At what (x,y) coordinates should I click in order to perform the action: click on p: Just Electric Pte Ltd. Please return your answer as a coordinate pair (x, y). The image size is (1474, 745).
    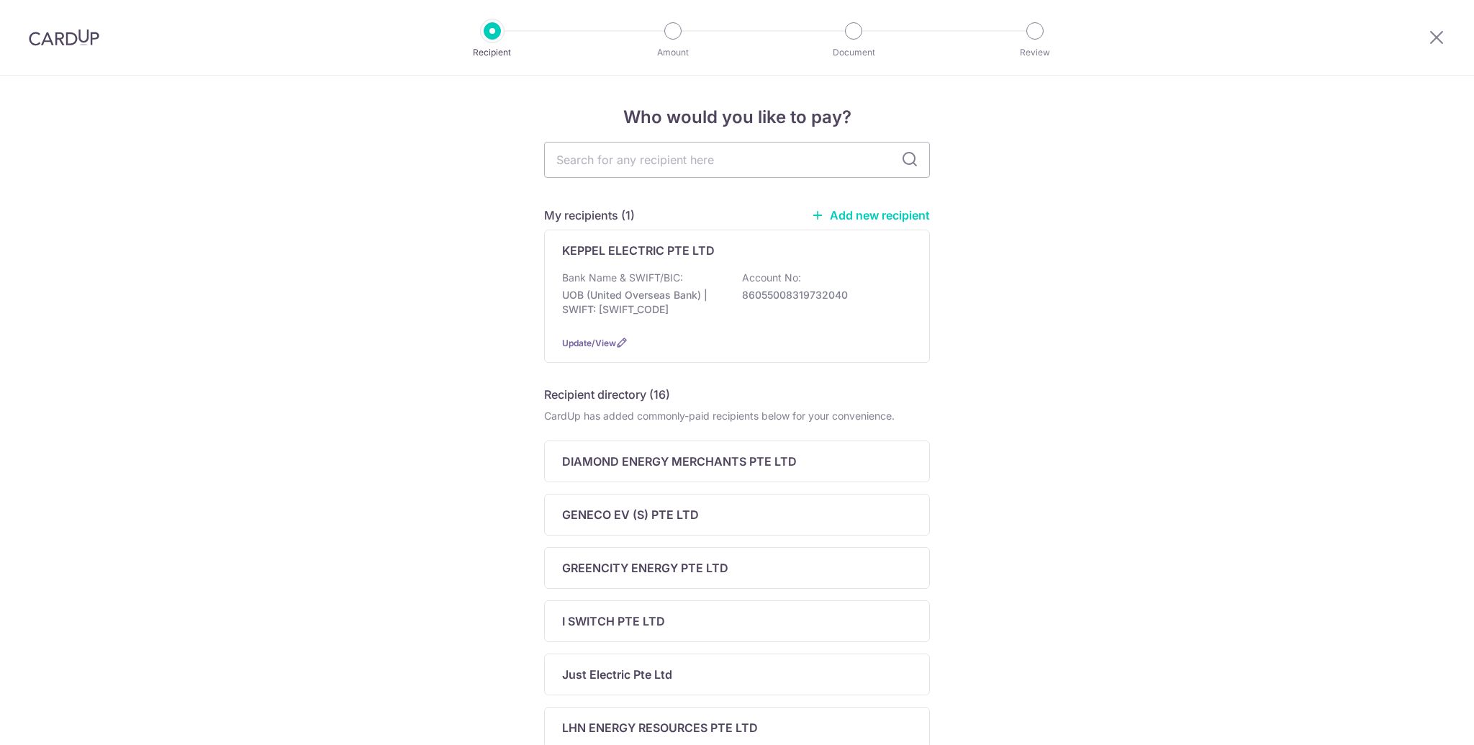
    Looking at the image, I should click on (617, 674).